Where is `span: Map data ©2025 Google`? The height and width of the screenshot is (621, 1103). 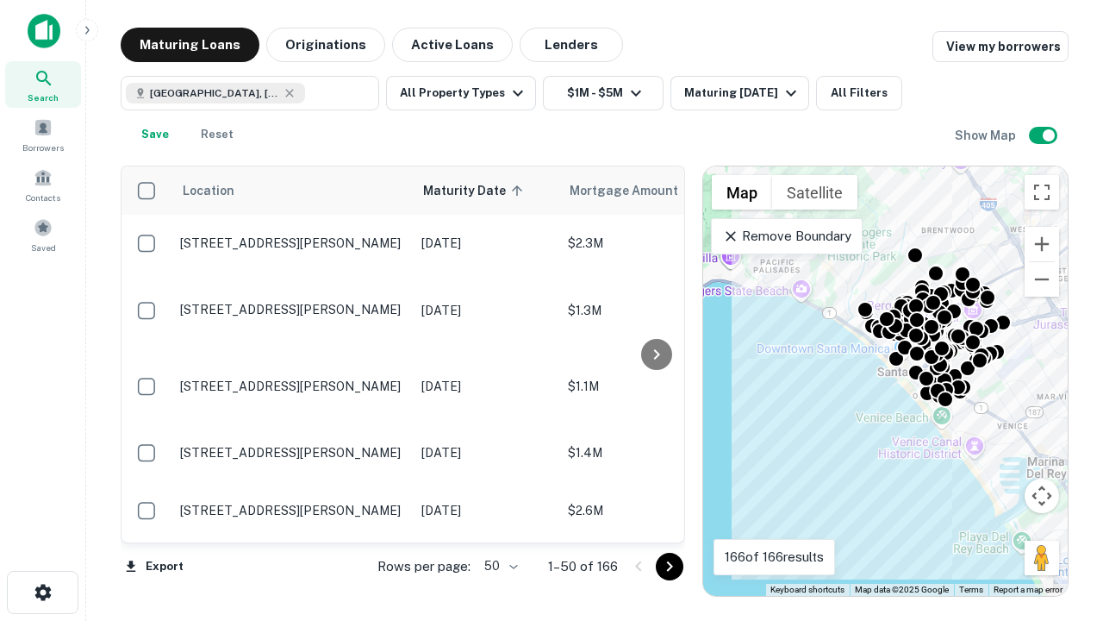 span: Map data ©2025 Google is located at coordinates (902, 589).